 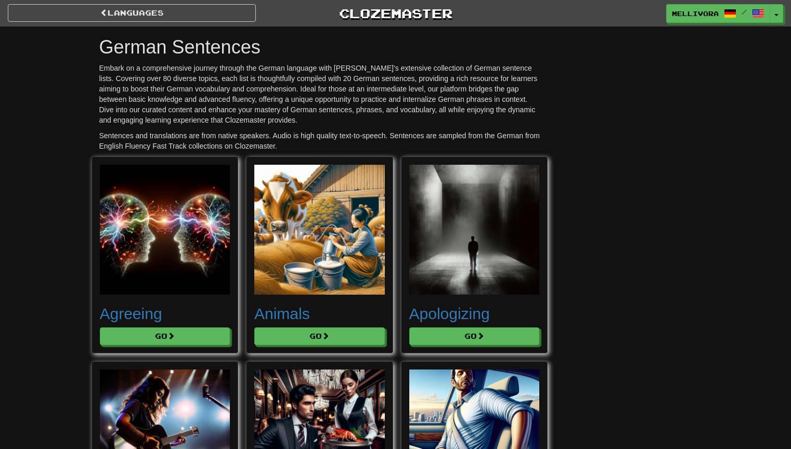 I want to click on span: Mellivora, so click(x=695, y=14).